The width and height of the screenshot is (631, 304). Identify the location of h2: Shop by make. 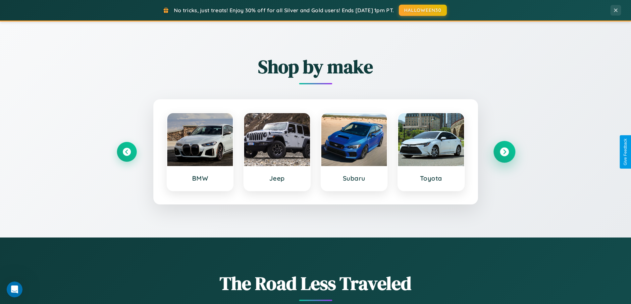
(315, 67).